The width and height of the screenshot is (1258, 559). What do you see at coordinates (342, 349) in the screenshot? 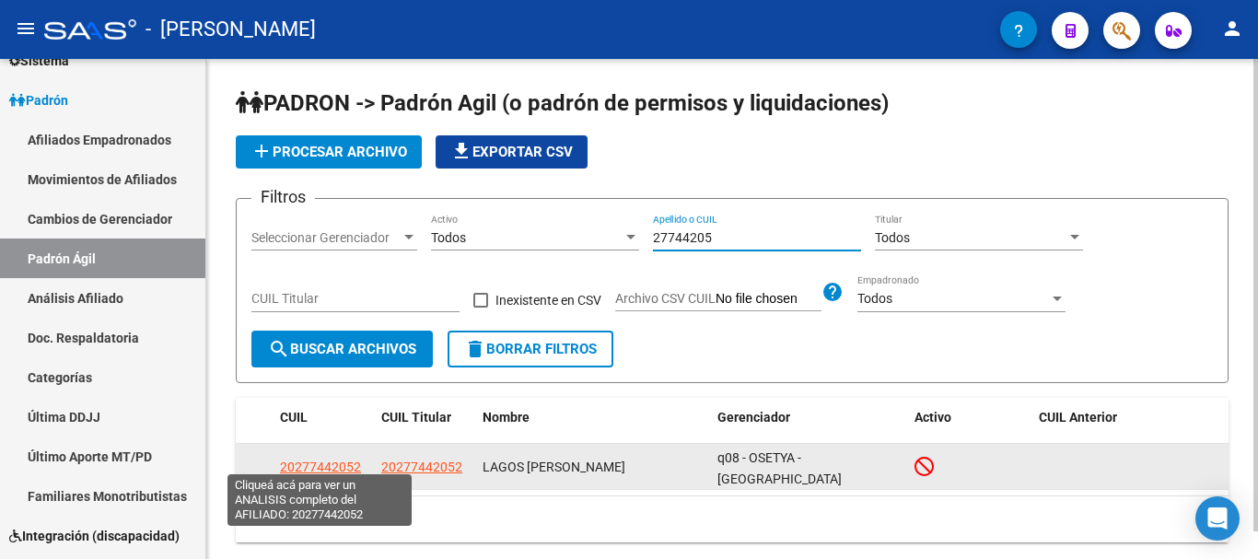
I see `span: Buscar Archivos` at bounding box center [342, 349].